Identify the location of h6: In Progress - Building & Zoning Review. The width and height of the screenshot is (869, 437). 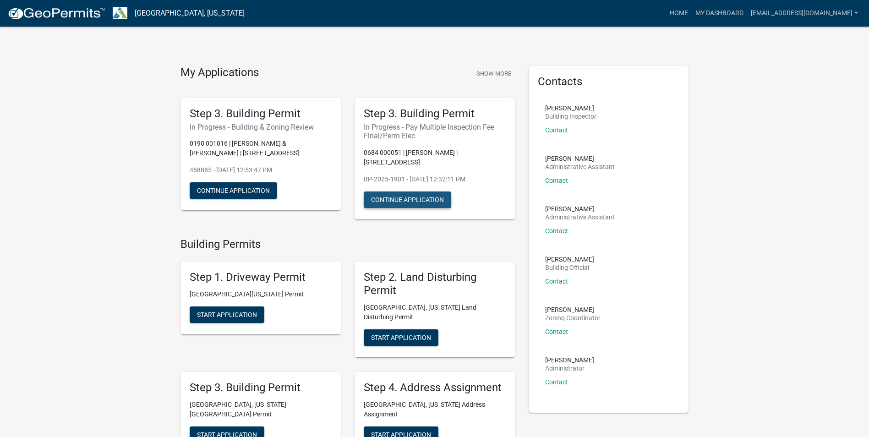
(261, 127).